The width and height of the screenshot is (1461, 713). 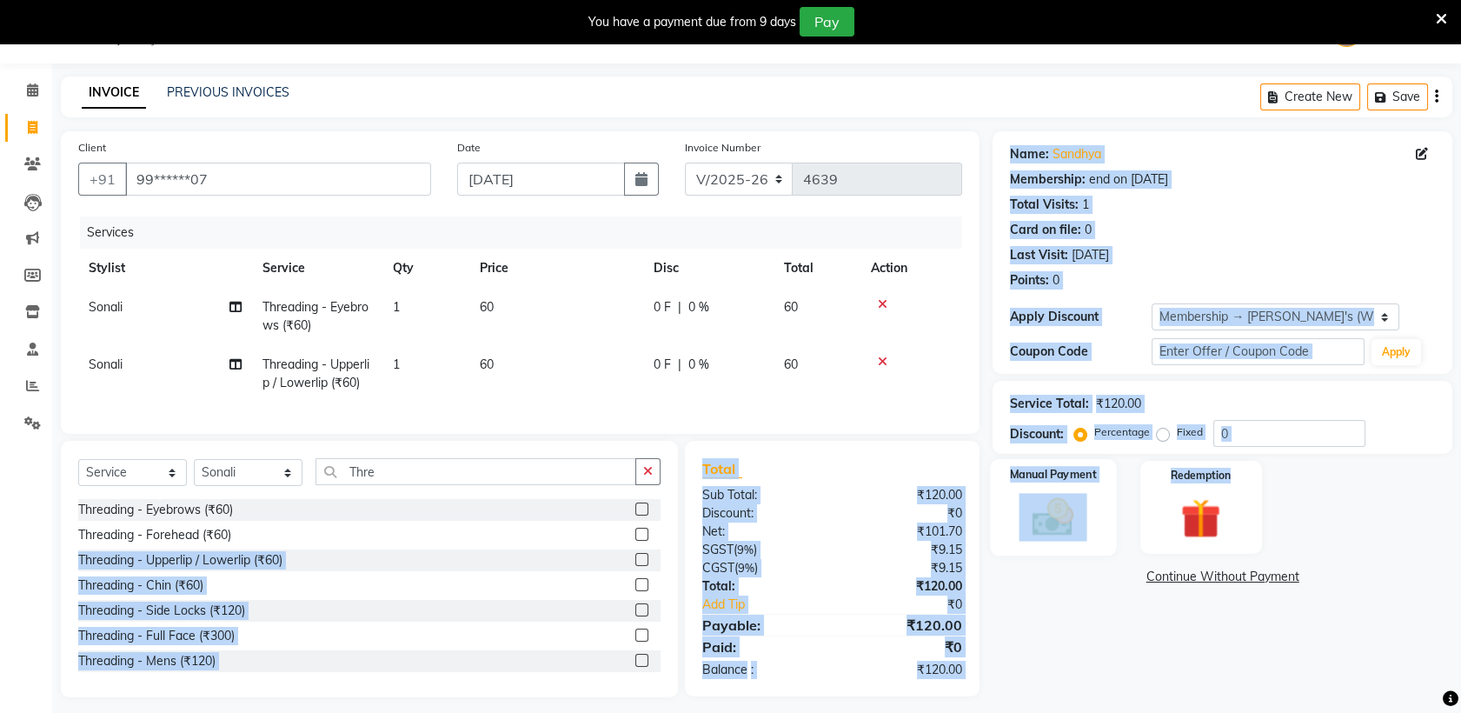 I want to click on button: +91, so click(x=103, y=179).